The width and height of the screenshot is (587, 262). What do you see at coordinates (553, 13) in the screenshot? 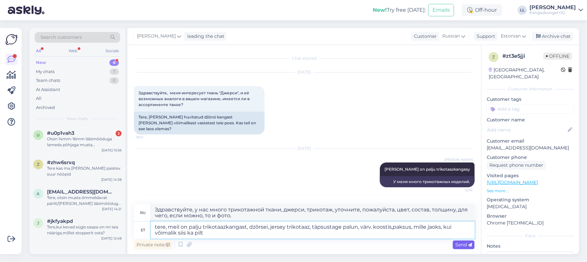
I see `div: Kangadzungel OÜ` at bounding box center [553, 13].